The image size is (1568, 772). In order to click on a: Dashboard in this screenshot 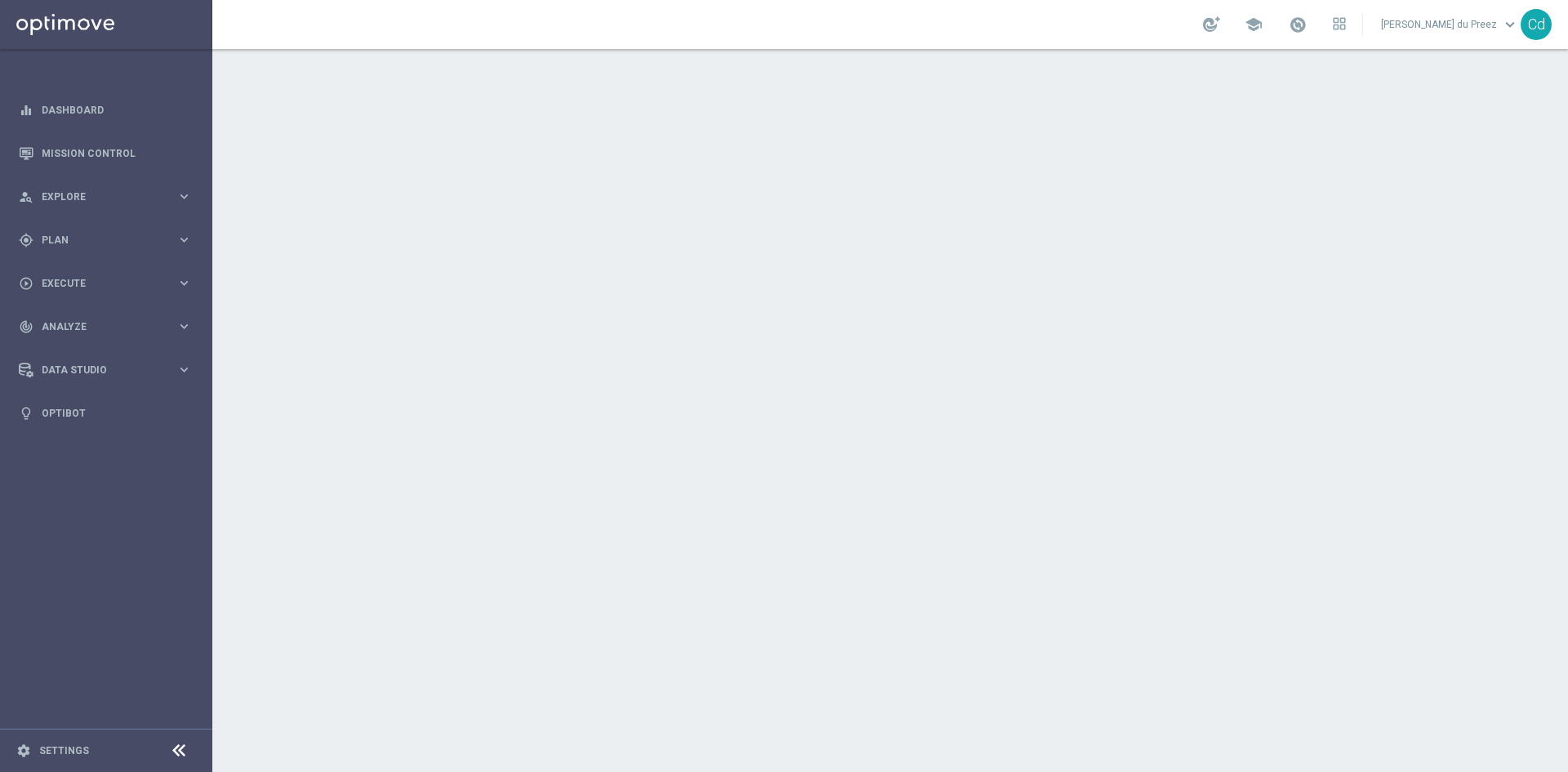, I will do `click(117, 109)`.